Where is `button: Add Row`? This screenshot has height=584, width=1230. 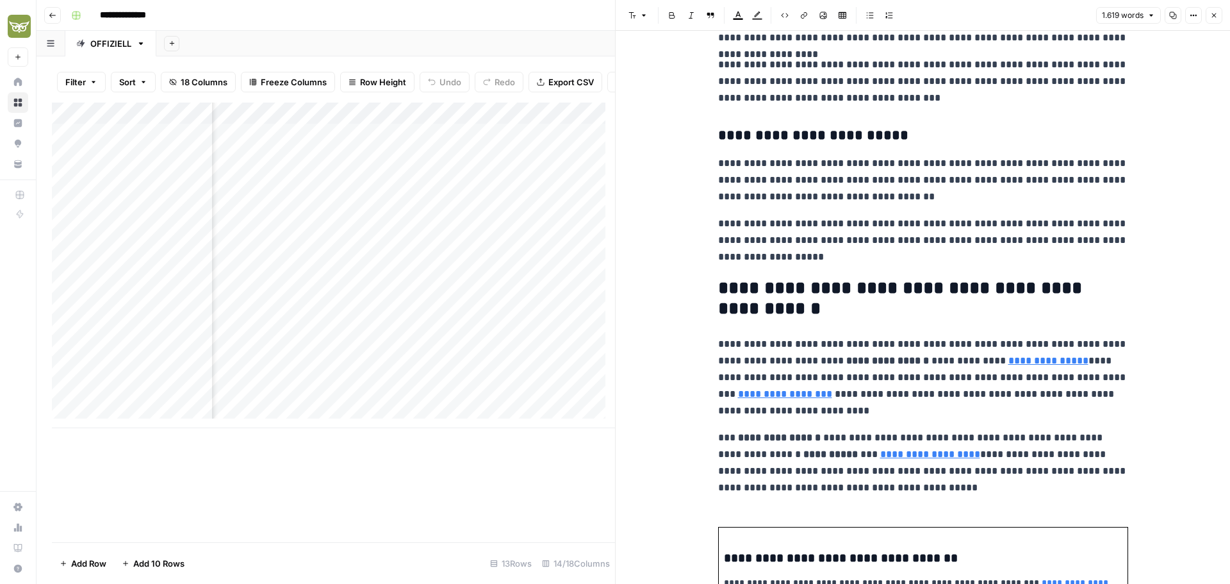 button: Add Row is located at coordinates (83, 563).